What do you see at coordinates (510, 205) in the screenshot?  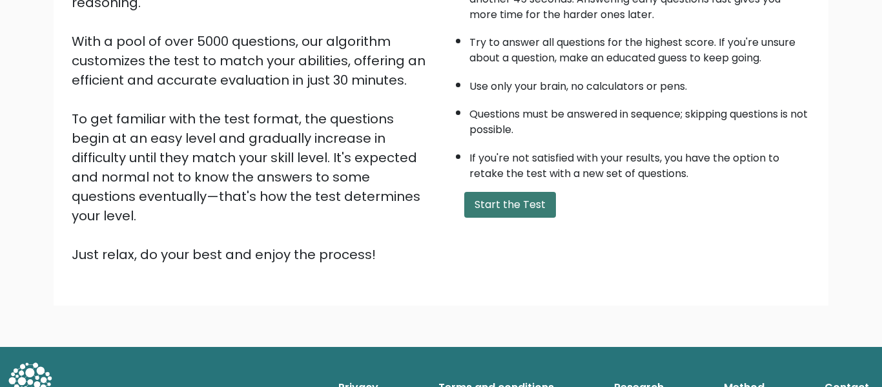 I see `button: Start the Test` at bounding box center [510, 205].